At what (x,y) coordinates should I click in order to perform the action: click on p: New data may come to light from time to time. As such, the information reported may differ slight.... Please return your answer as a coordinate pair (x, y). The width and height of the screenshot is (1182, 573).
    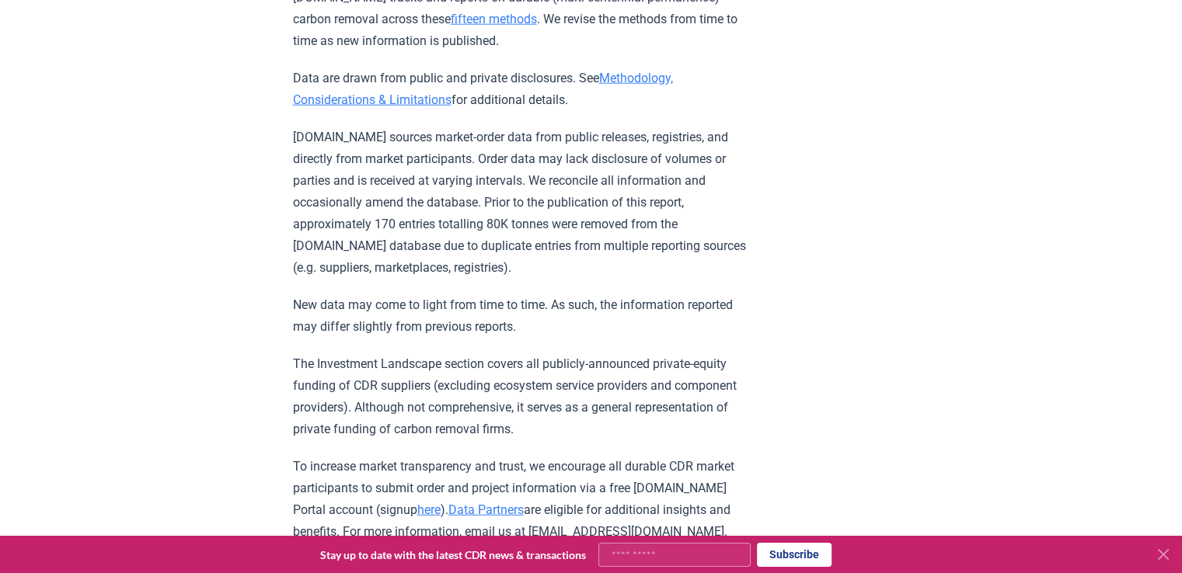
    Looking at the image, I should click on (520, 316).